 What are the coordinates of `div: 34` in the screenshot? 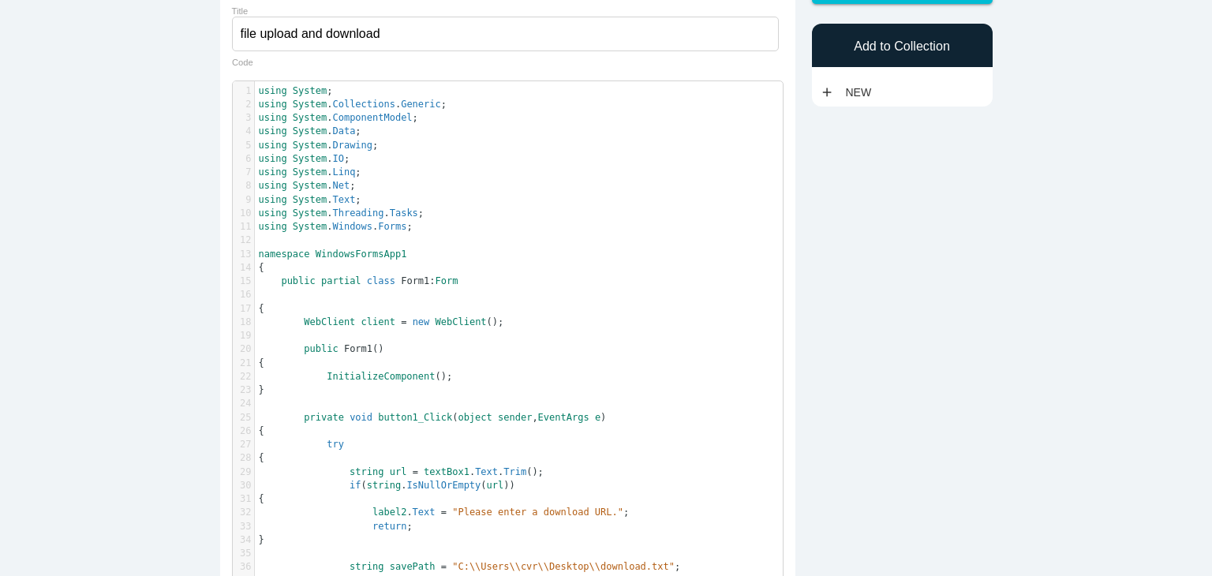 It's located at (243, 540).